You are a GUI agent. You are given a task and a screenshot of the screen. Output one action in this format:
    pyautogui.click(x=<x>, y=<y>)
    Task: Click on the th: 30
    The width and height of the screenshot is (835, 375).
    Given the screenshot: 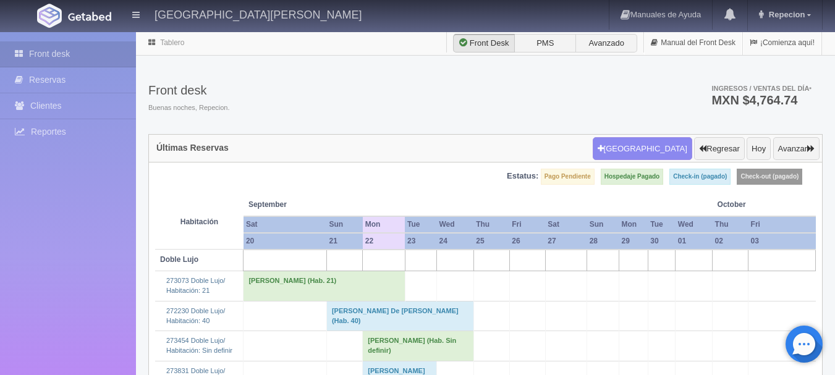 What is the action you would take?
    pyautogui.click(x=662, y=241)
    